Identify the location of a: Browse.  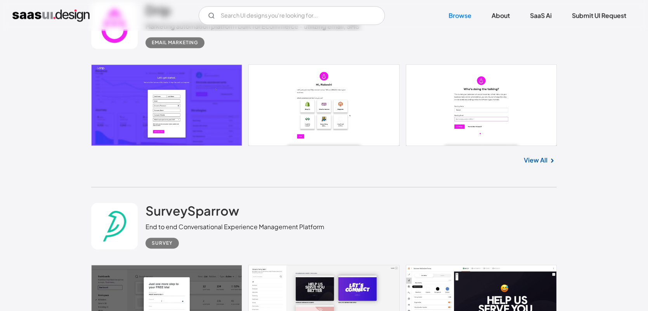
(459, 16).